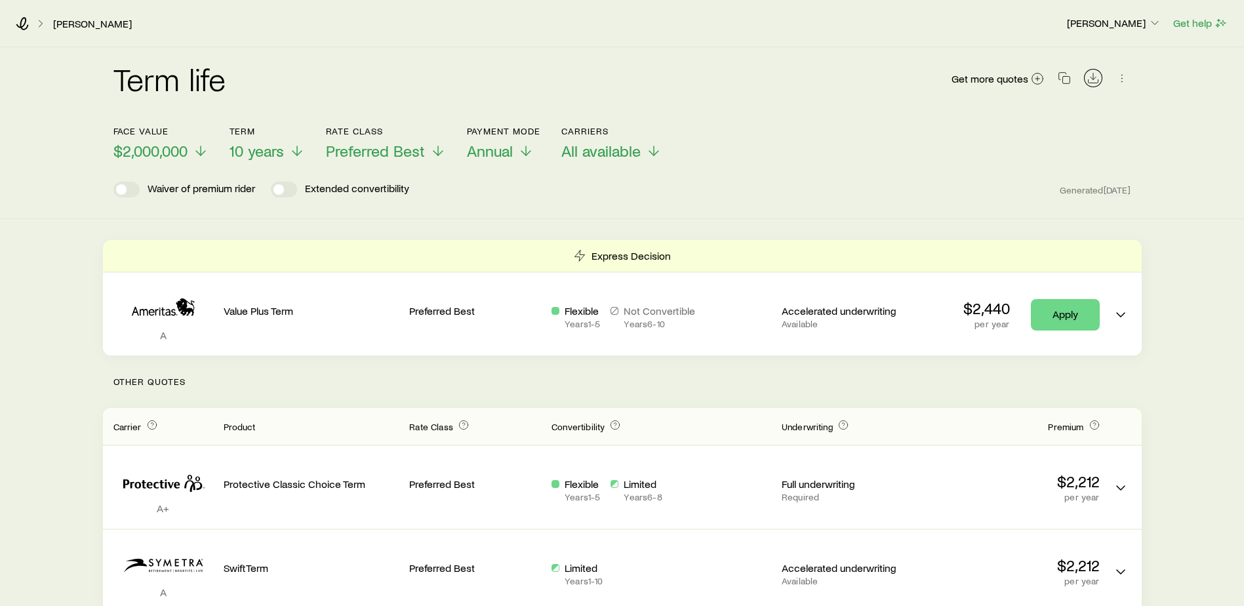 The height and width of the screenshot is (606, 1244). What do you see at coordinates (267, 131) in the screenshot?
I see `p: Term` at bounding box center [267, 131].